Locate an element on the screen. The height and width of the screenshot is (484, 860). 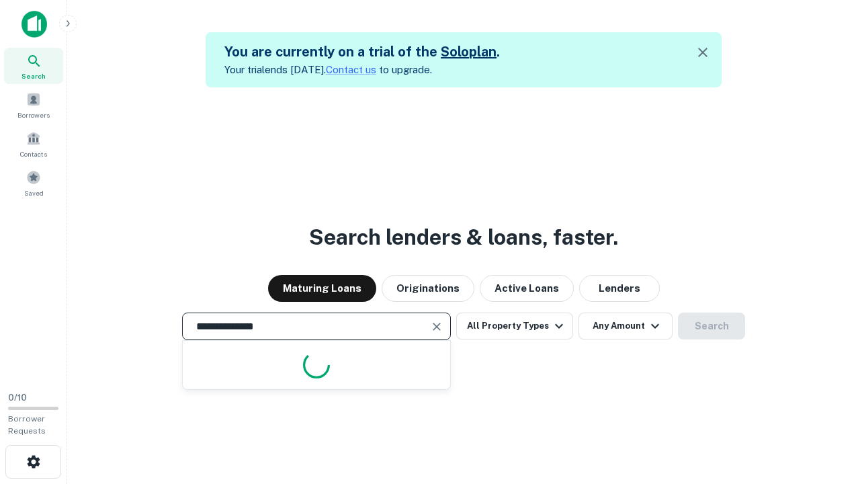
span: Borrower Requests is located at coordinates (27, 424).